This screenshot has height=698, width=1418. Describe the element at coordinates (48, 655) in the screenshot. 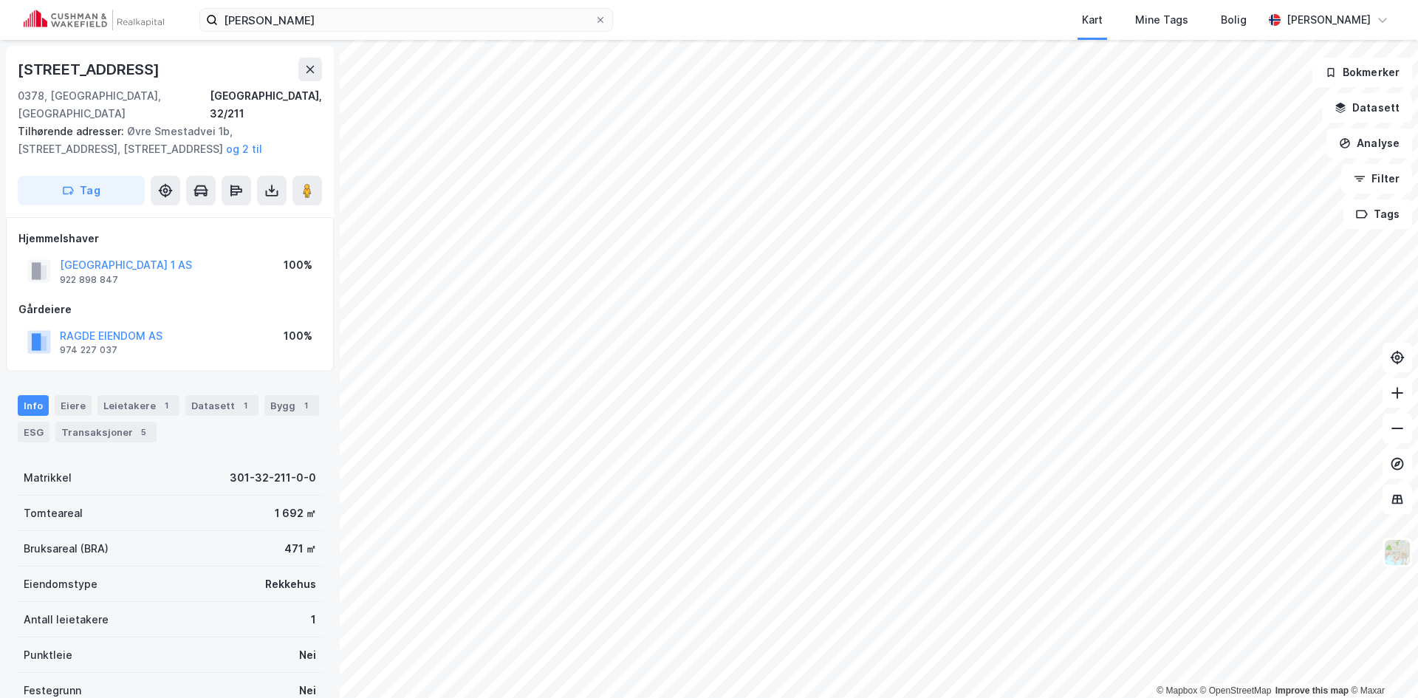

I see `div: Punktleie` at that location.